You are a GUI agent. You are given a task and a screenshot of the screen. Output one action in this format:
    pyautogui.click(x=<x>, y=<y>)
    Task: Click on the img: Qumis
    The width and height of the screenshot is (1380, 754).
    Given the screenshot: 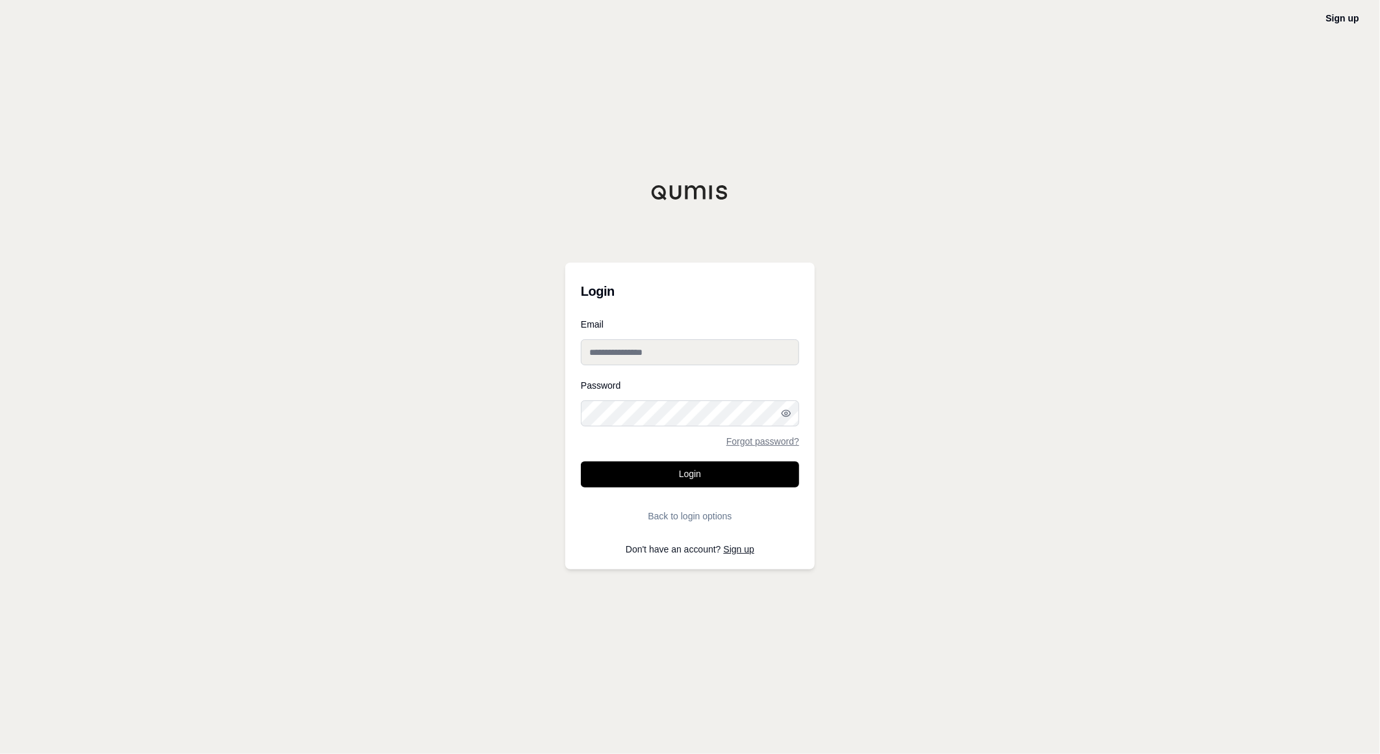 What is the action you would take?
    pyautogui.click(x=690, y=192)
    